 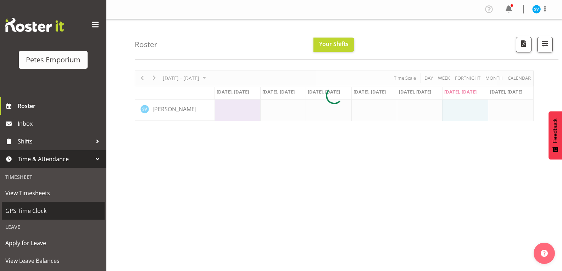 I want to click on span: View Timesheets, so click(x=53, y=193).